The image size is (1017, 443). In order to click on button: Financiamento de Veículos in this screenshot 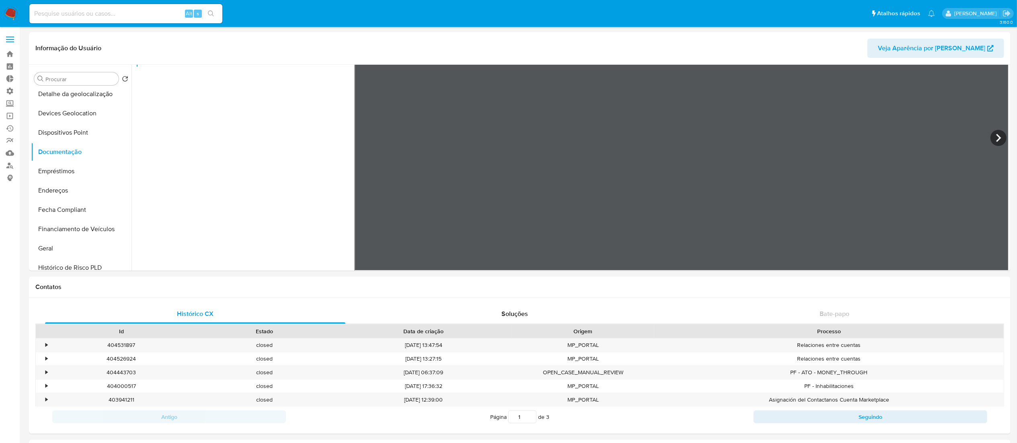, I will do `click(81, 229)`.